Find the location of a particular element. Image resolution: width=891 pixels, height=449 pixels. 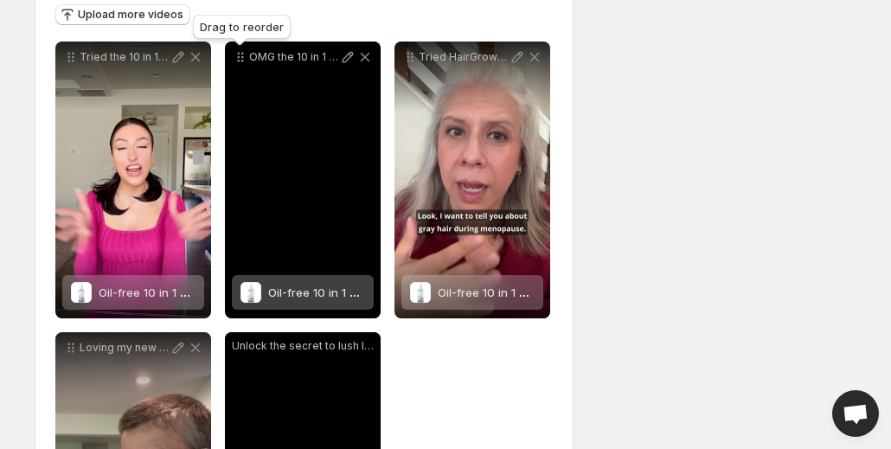

button: Upload more videos is located at coordinates (123, 15).